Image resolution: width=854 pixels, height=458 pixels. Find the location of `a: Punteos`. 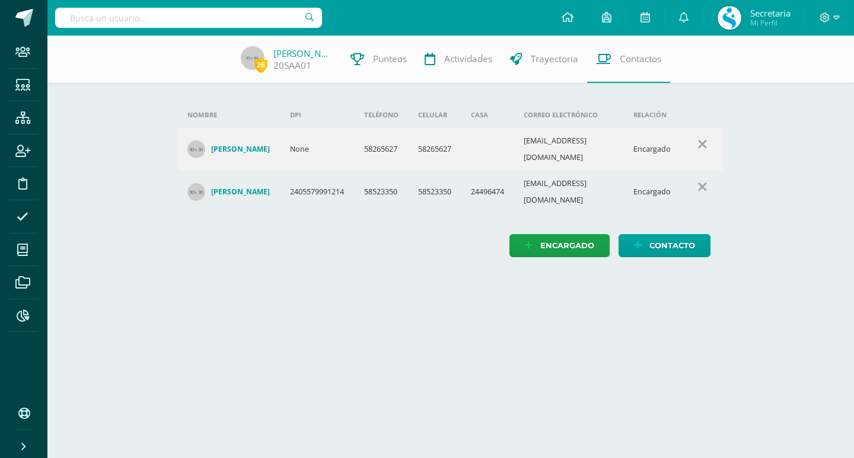

a: Punteos is located at coordinates (378, 59).